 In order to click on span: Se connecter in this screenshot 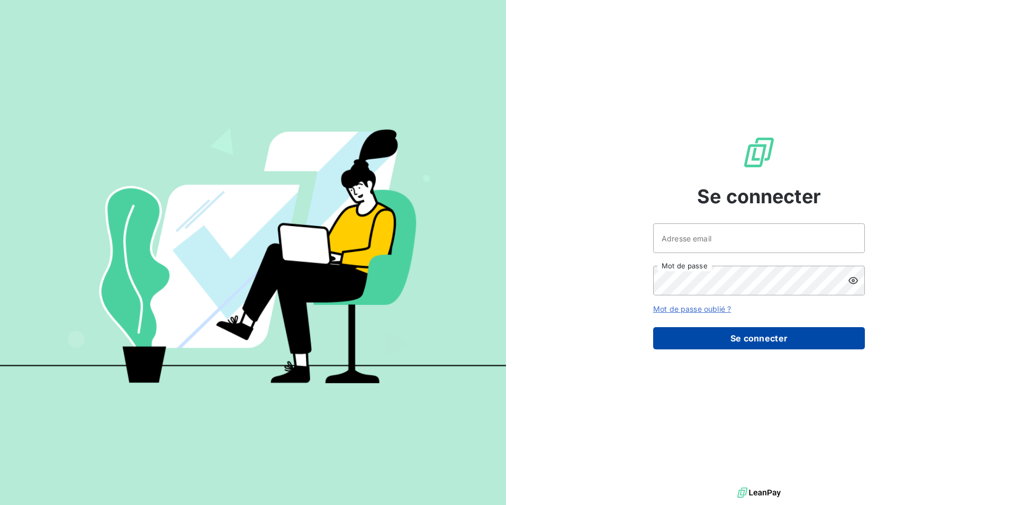, I will do `click(759, 196)`.